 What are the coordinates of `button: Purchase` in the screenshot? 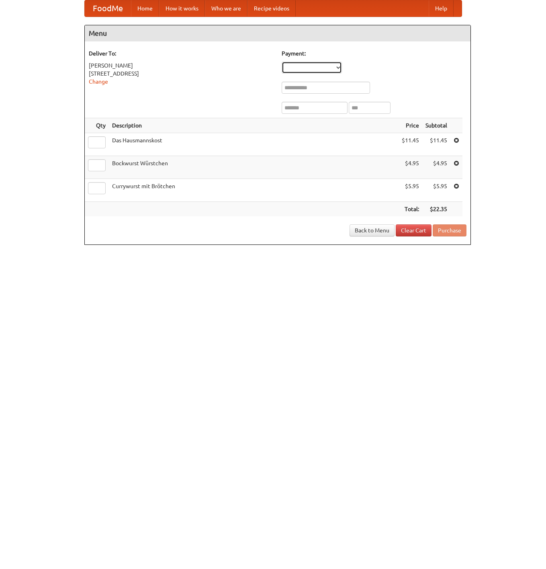 It's located at (450, 230).